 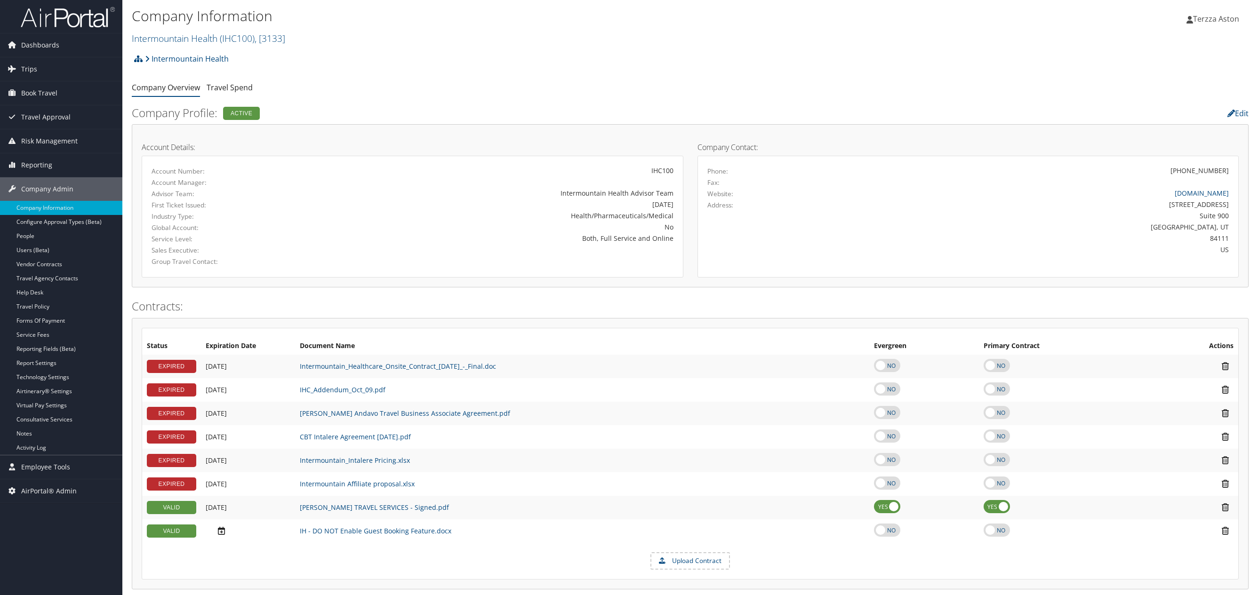 What do you see at coordinates (37, 165) in the screenshot?
I see `span: Reporting` at bounding box center [37, 165].